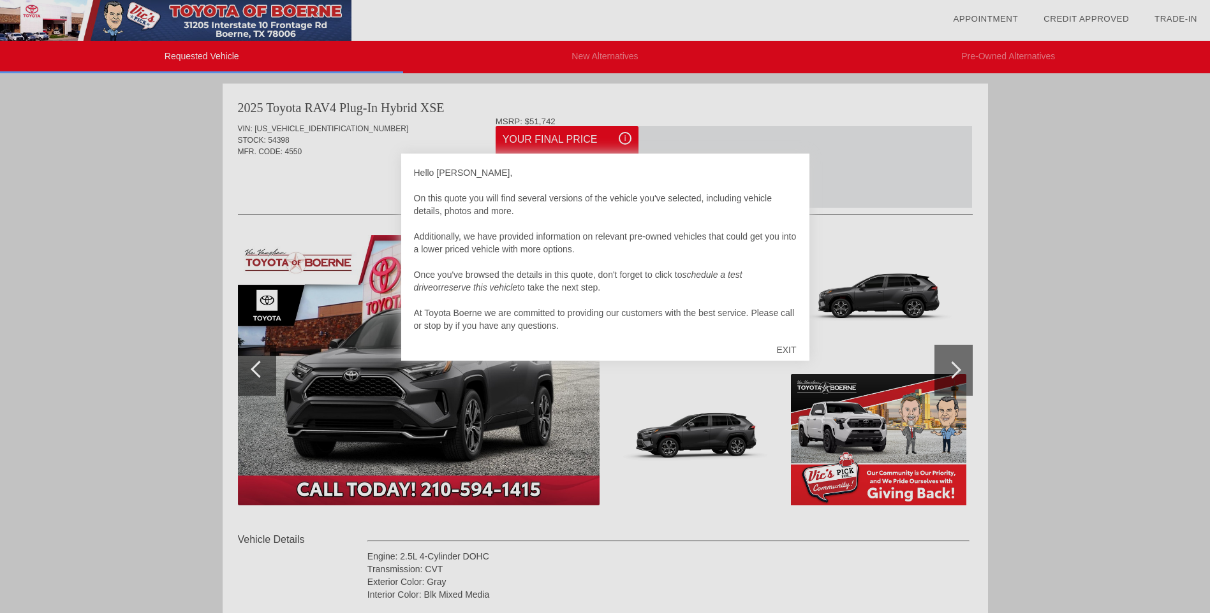 The image size is (1210, 613). I want to click on a: Appointment, so click(985, 18).